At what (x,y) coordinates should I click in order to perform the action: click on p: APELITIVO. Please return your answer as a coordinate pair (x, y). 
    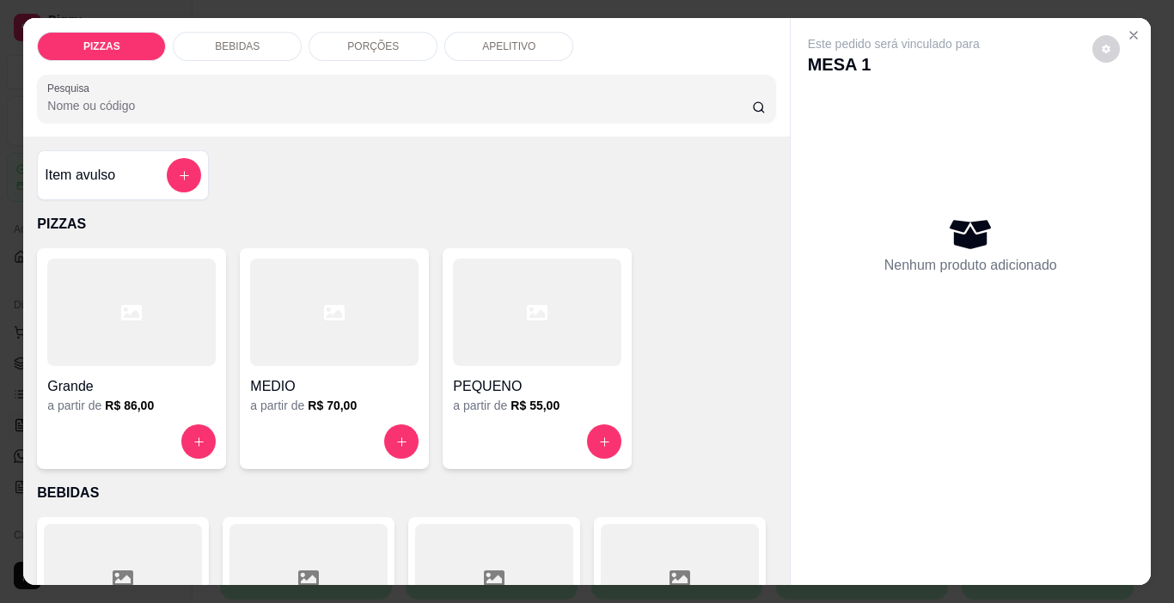
    Looking at the image, I should click on (509, 46).